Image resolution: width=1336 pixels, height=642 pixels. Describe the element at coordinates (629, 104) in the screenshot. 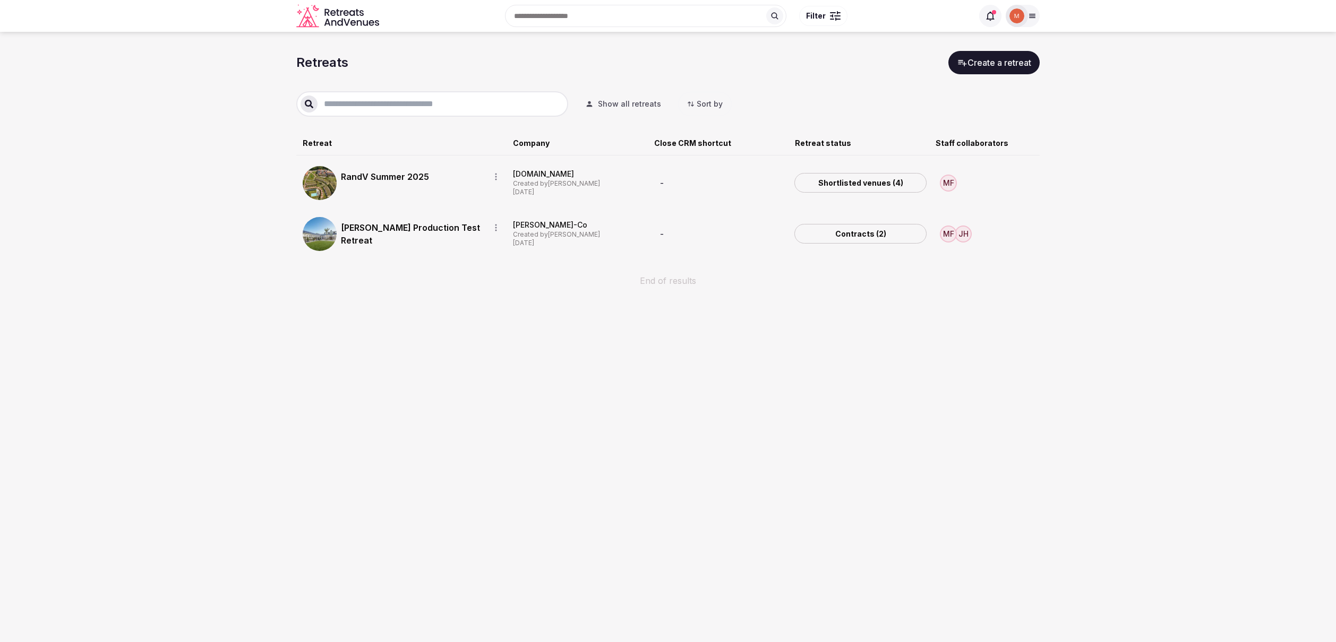

I see `span: Show all retreats` at that location.